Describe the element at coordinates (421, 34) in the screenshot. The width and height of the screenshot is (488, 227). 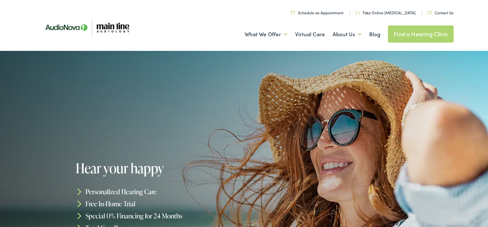
I see `a: Find a Hearing Clinic` at that location.